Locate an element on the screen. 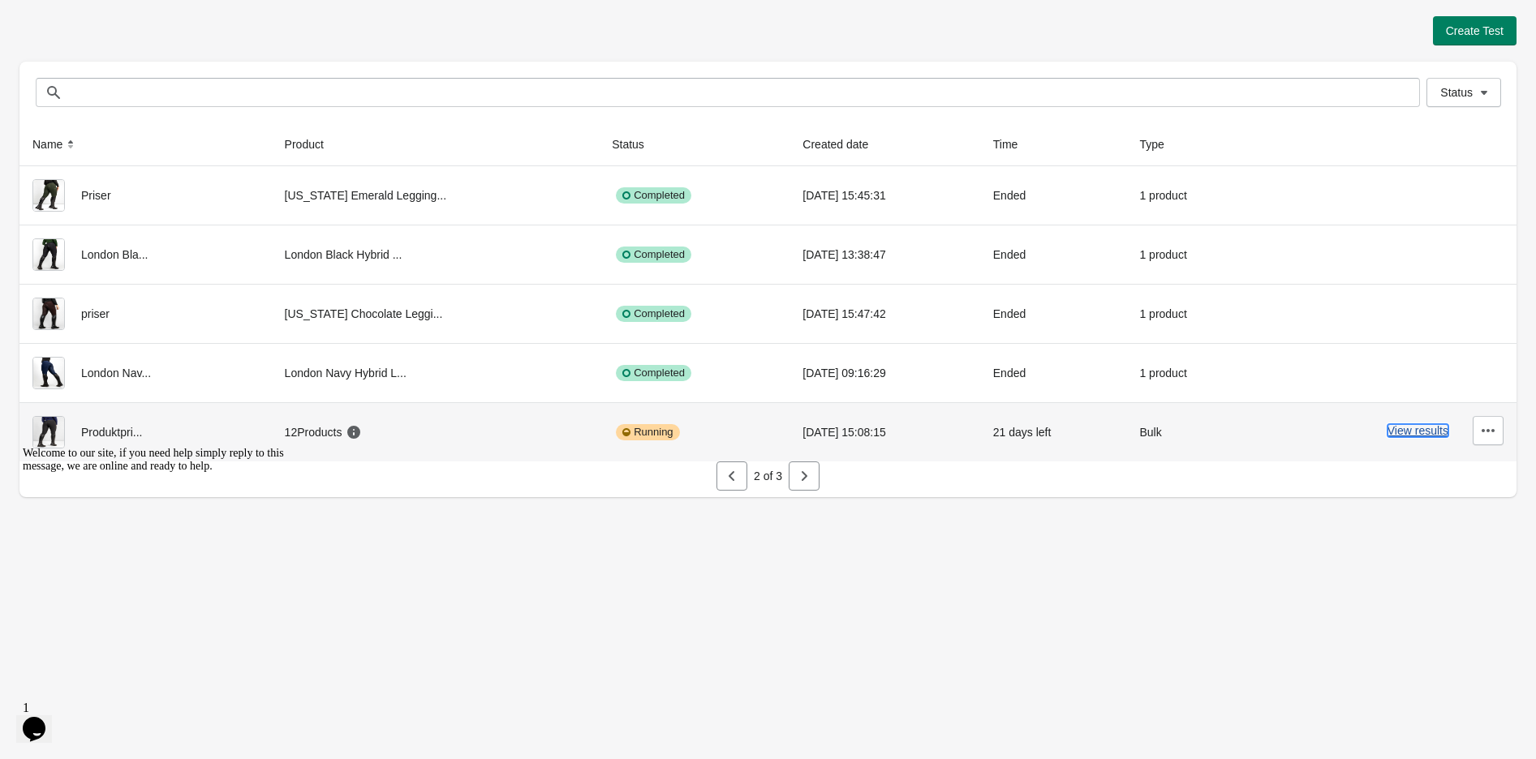 The image size is (1536, 759). button: Product is located at coordinates (312, 144).